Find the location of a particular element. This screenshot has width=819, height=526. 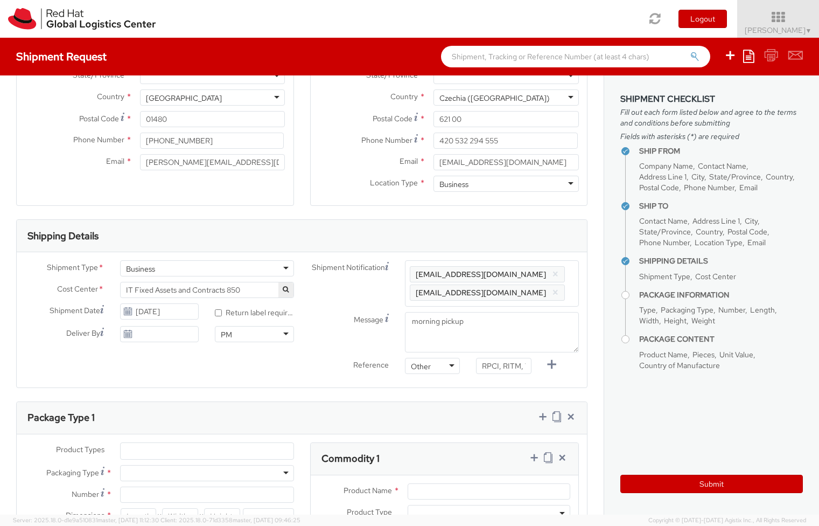

span: Fields with asterisks (*) are required is located at coordinates (711, 136).